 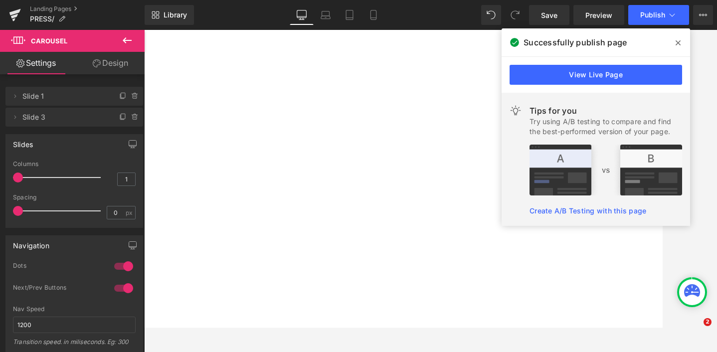 I want to click on img: light.svg, so click(x=516, y=111).